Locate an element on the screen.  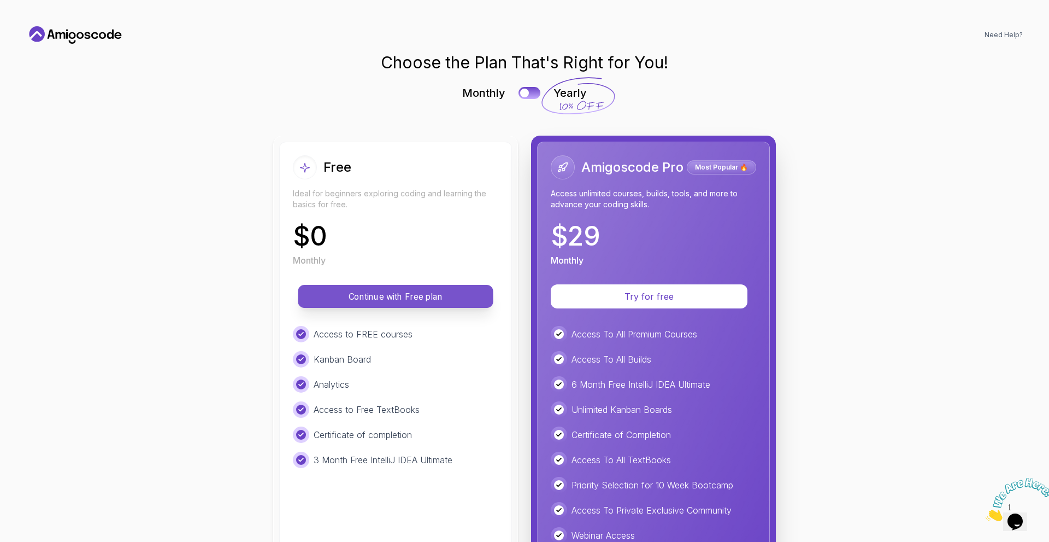
p: 3 Month Free IntelliJ IDEA Ultimate is located at coordinates (383, 460).